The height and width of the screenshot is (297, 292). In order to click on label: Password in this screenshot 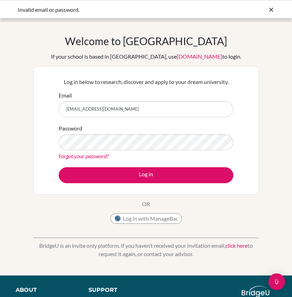, I will do `click(70, 128)`.